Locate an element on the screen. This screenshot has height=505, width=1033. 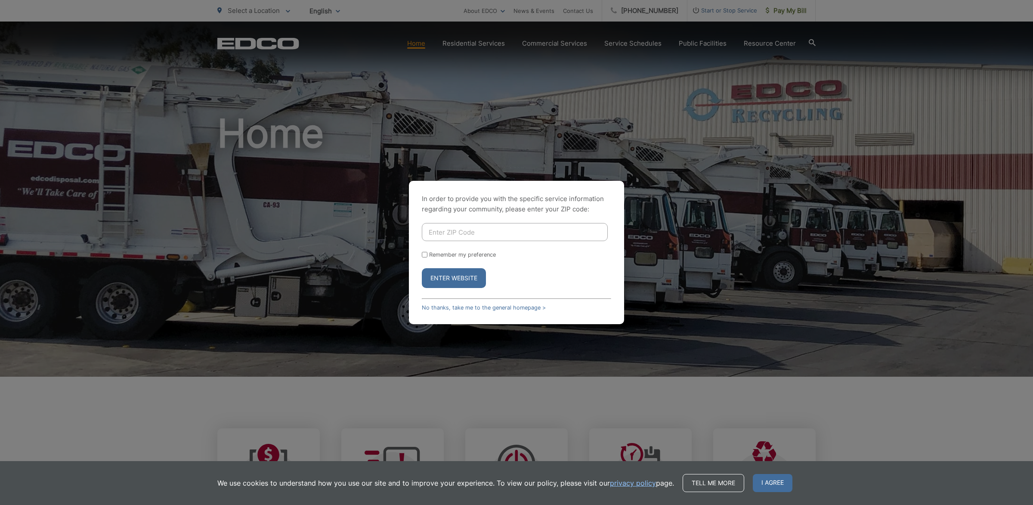
p: We use cookies to understand how you use our site and to improve your experience. To view our pol... is located at coordinates (446, 483).